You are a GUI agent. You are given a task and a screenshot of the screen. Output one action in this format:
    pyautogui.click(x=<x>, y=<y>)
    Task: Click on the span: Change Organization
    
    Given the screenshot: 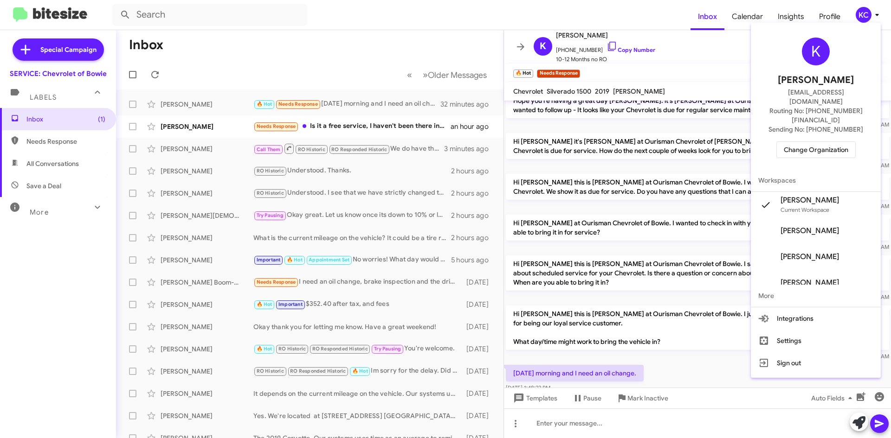 What is the action you would take?
    pyautogui.click(x=815, y=150)
    